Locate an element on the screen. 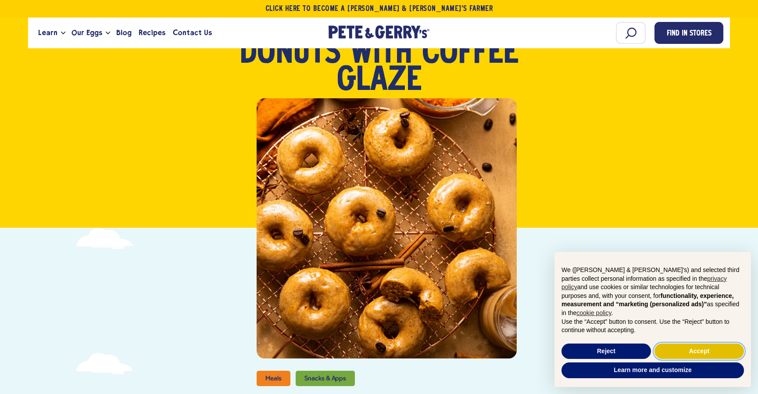 This screenshot has width=758, height=394. p: Use the “Accept” button to consent. Use the “Reject” button to continue without accepting. is located at coordinates (653, 326).